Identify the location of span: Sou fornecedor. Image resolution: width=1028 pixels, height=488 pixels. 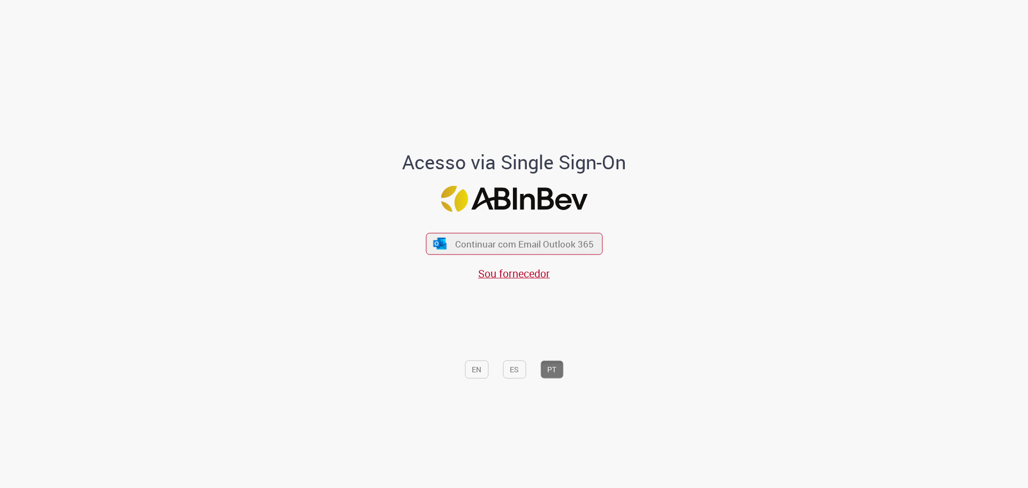
(514, 273).